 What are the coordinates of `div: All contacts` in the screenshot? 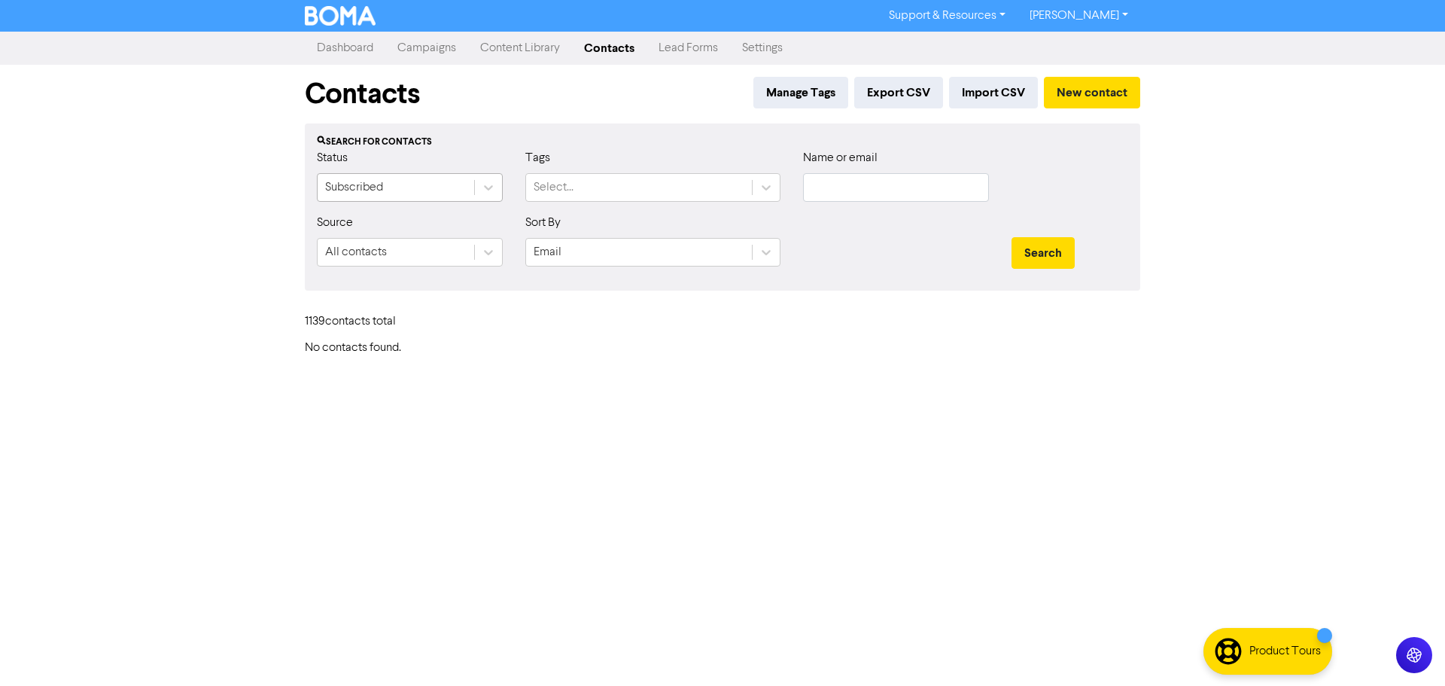 It's located at (356, 252).